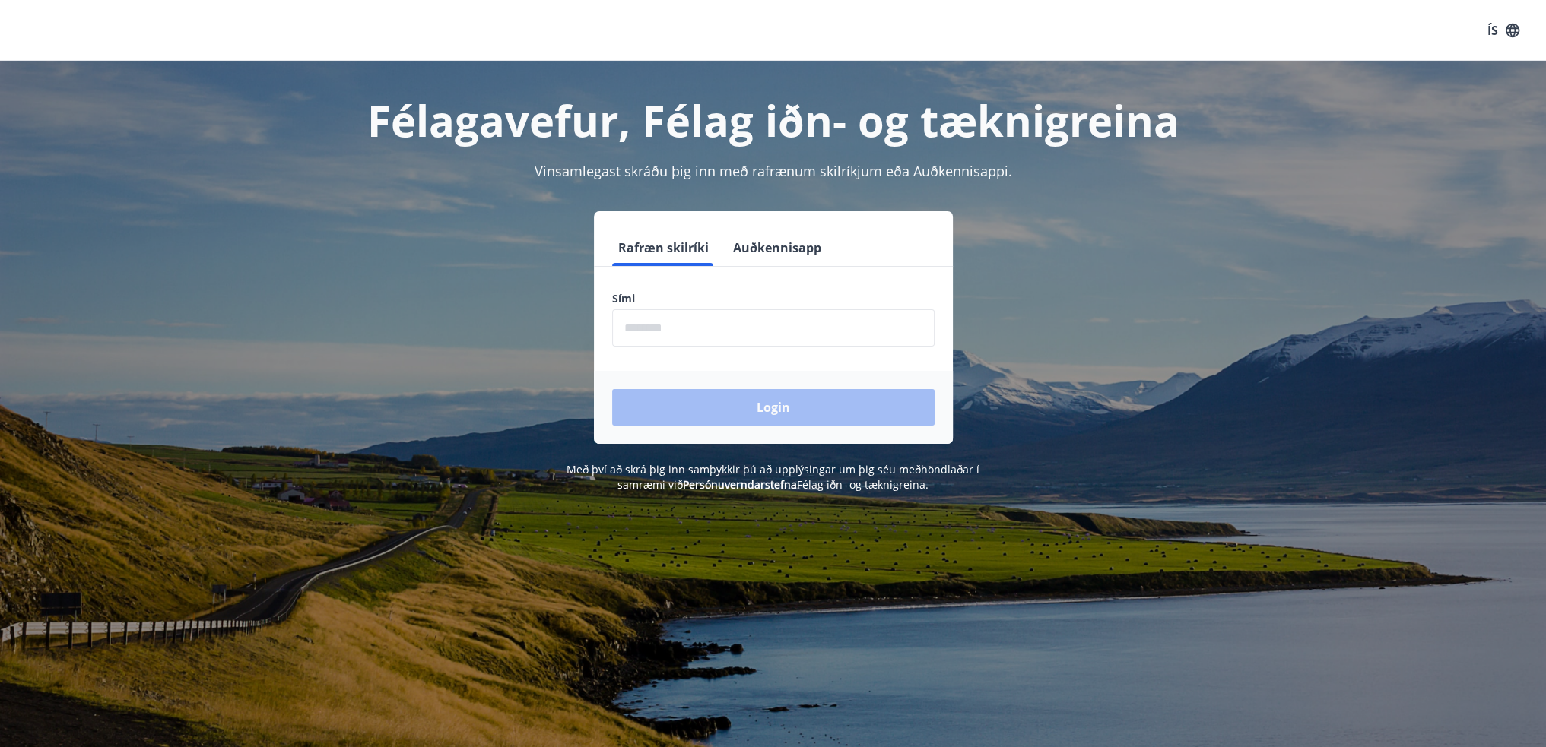 This screenshot has width=1546, height=747. Describe the element at coordinates (773, 120) in the screenshot. I see `h1: Félagavefur, Félag iðn- og tæknigreina` at that location.